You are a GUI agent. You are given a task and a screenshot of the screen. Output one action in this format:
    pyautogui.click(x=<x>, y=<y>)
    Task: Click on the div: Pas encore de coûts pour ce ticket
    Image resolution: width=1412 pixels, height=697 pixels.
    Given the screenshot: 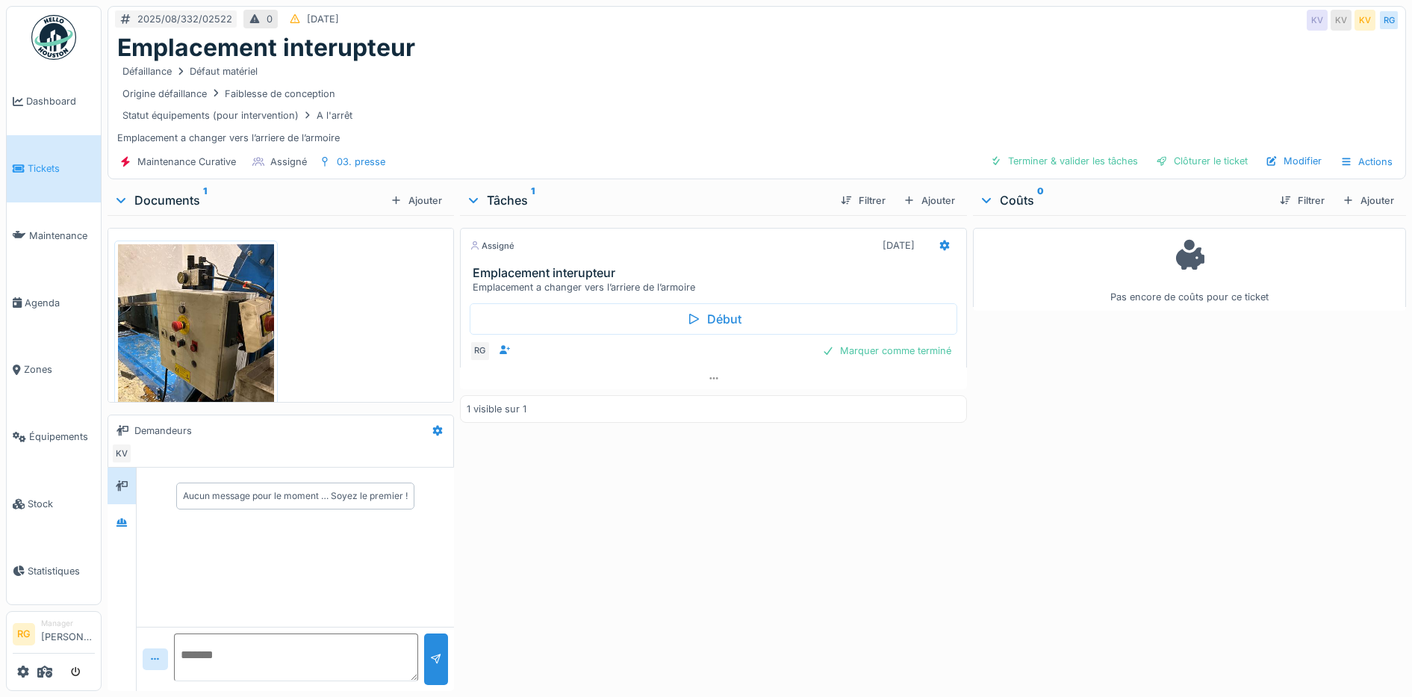 What is the action you would take?
    pyautogui.click(x=1189, y=269)
    